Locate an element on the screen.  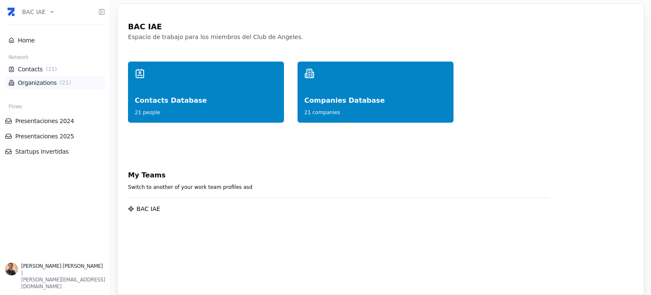
div: Network is located at coordinates (55, 58).